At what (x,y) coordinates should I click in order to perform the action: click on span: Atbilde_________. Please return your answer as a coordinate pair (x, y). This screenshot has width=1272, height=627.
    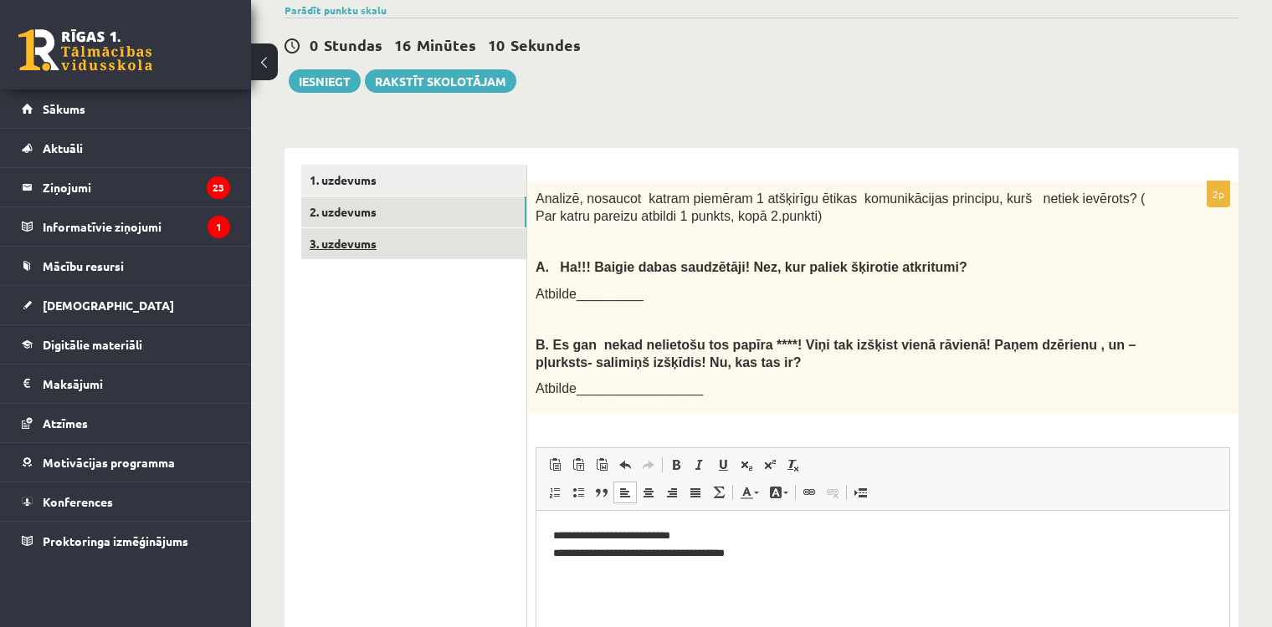
    Looking at the image, I should click on (589, 294).